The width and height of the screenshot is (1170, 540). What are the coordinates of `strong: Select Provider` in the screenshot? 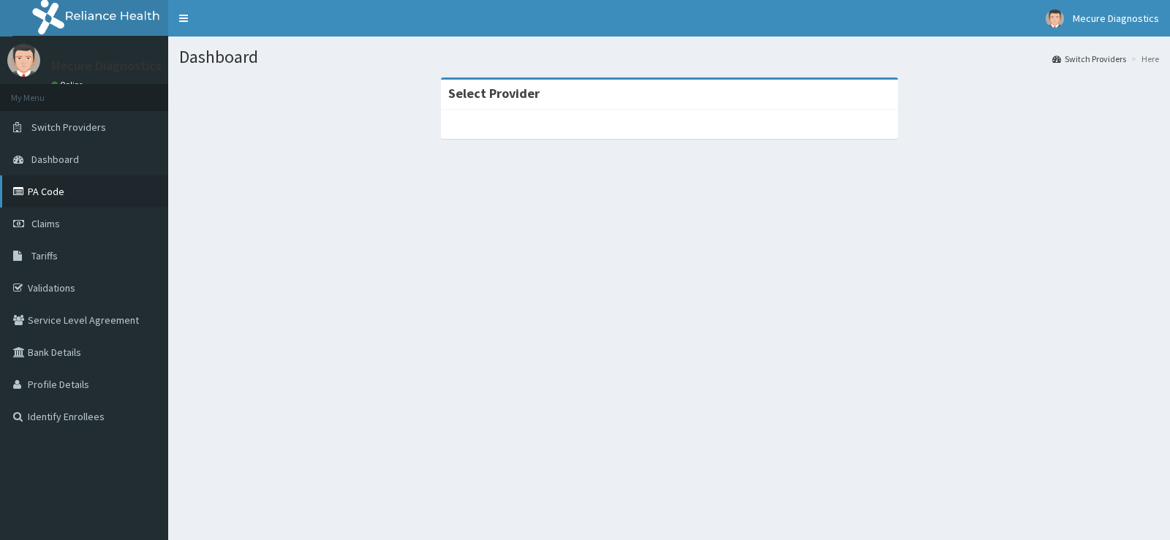 It's located at (494, 93).